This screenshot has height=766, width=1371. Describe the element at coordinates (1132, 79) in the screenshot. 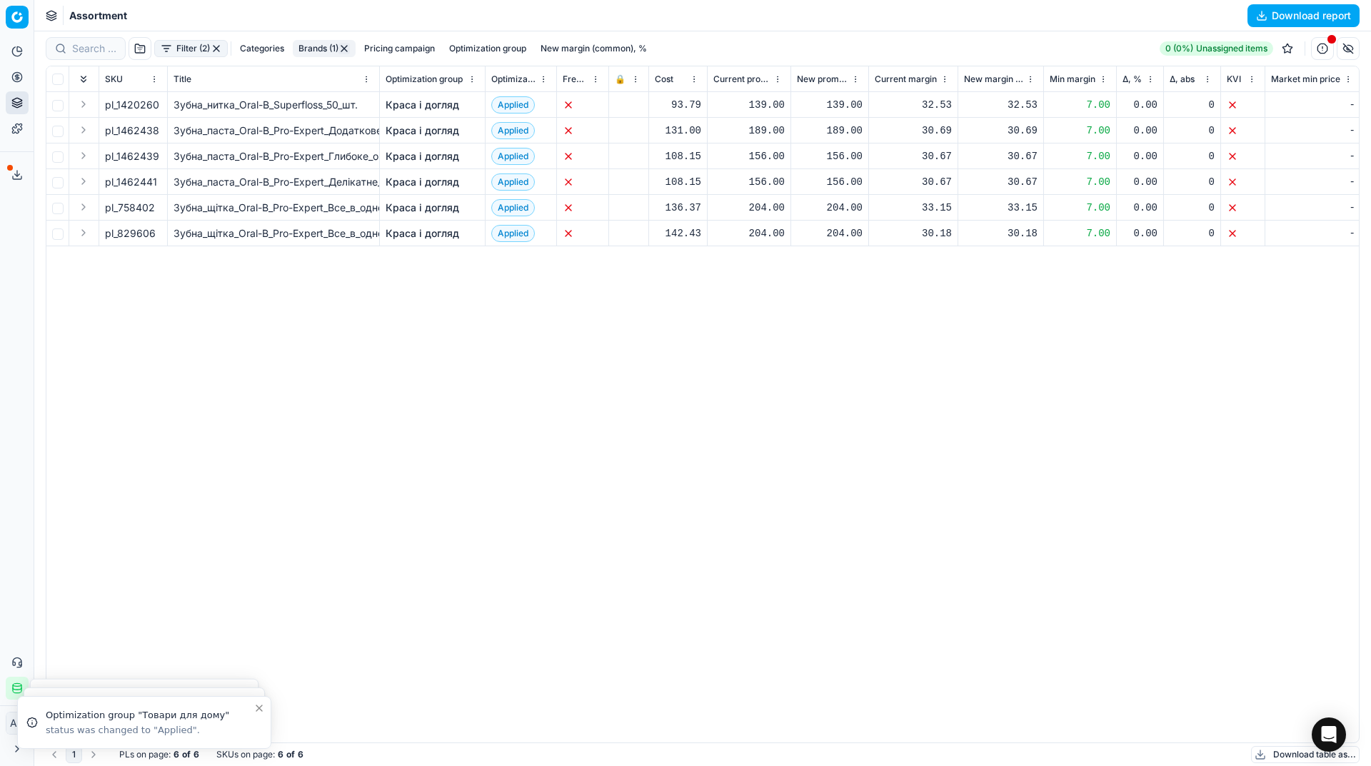

I see `span: Δ, %` at that location.